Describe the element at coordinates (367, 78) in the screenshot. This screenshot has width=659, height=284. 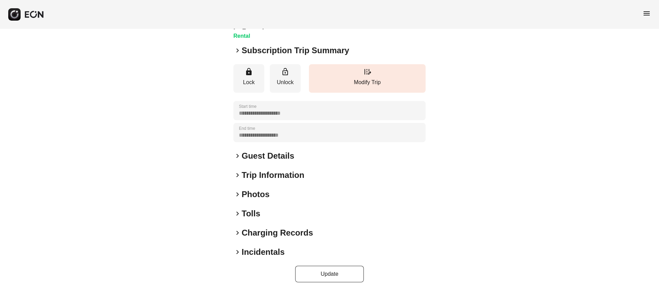
I see `button: Modify Trip` at that location.